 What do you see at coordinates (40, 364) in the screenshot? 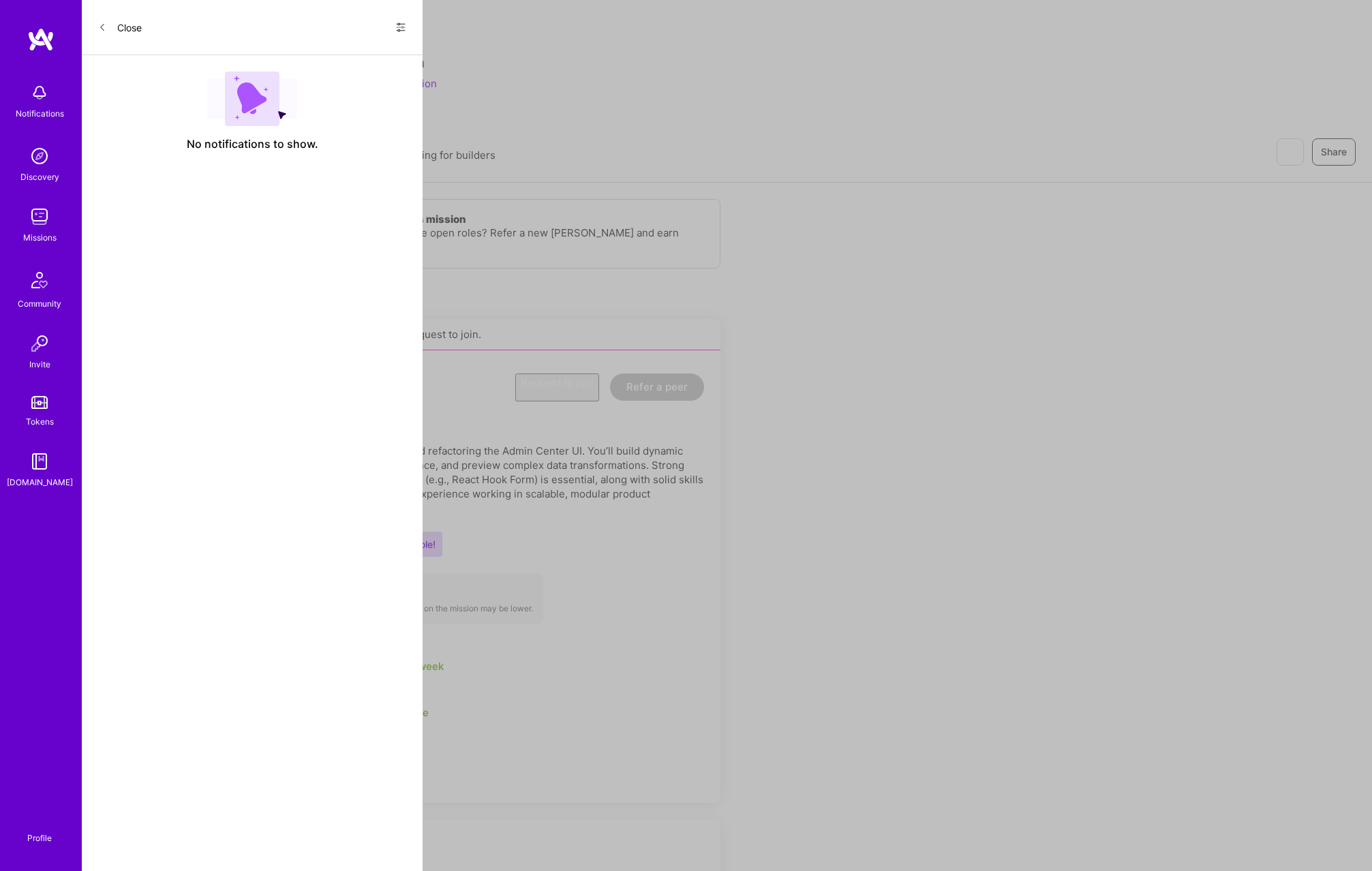
I see `div: Invite` at bounding box center [40, 364].